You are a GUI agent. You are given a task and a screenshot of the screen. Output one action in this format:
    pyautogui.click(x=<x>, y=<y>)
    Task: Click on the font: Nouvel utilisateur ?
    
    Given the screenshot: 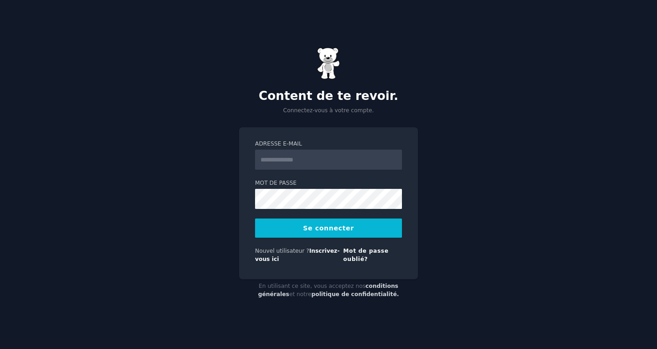 What is the action you would take?
    pyautogui.click(x=282, y=251)
    